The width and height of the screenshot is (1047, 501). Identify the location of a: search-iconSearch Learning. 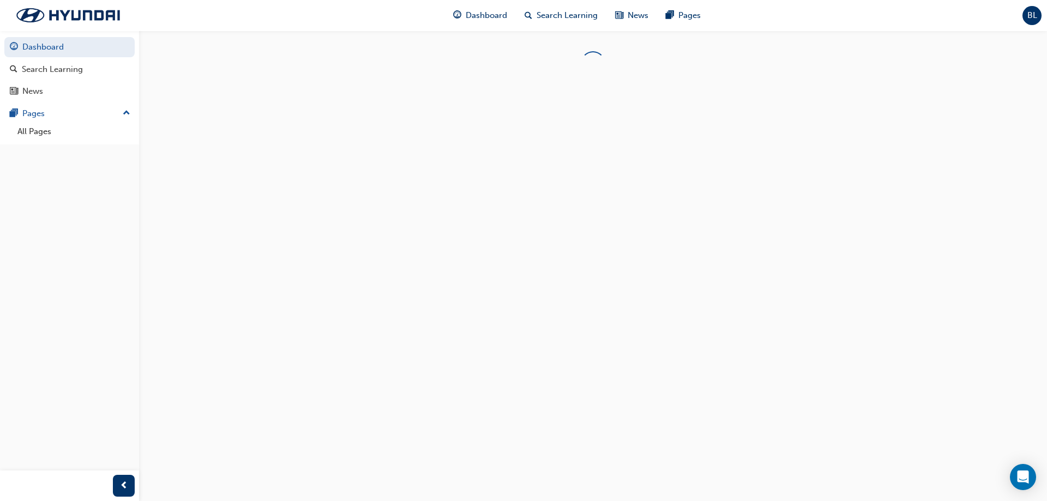
(561, 15).